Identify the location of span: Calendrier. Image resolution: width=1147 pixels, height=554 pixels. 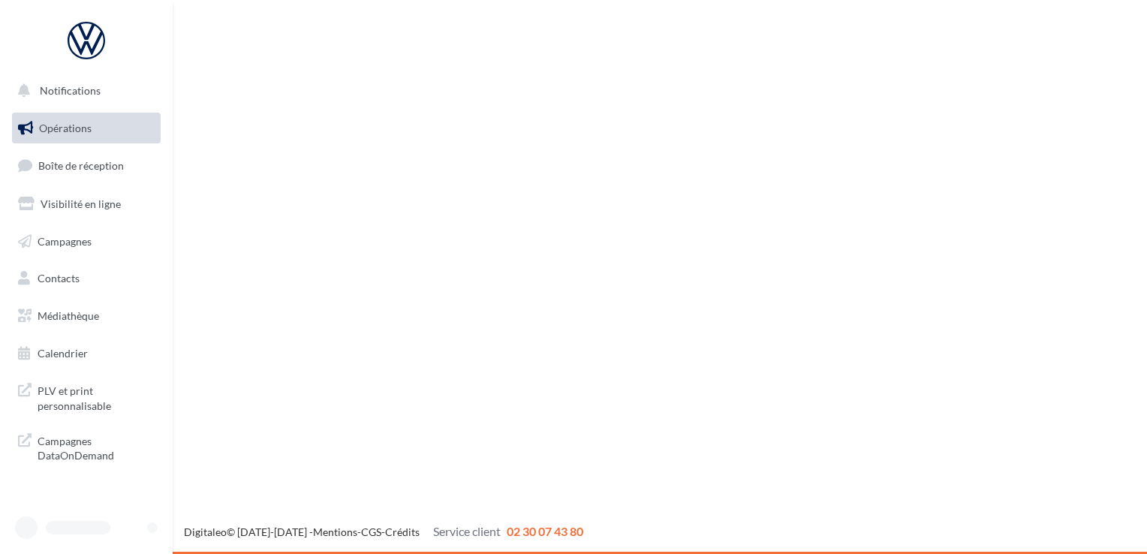
(62, 353).